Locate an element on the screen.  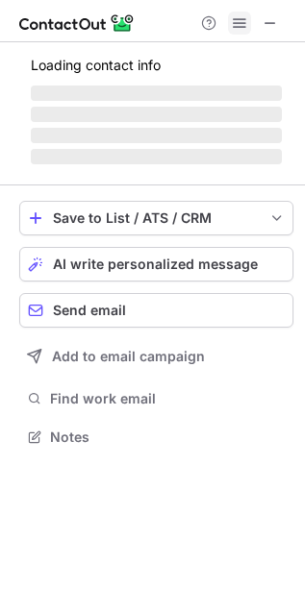
span: Add to email campaign is located at coordinates (128, 357).